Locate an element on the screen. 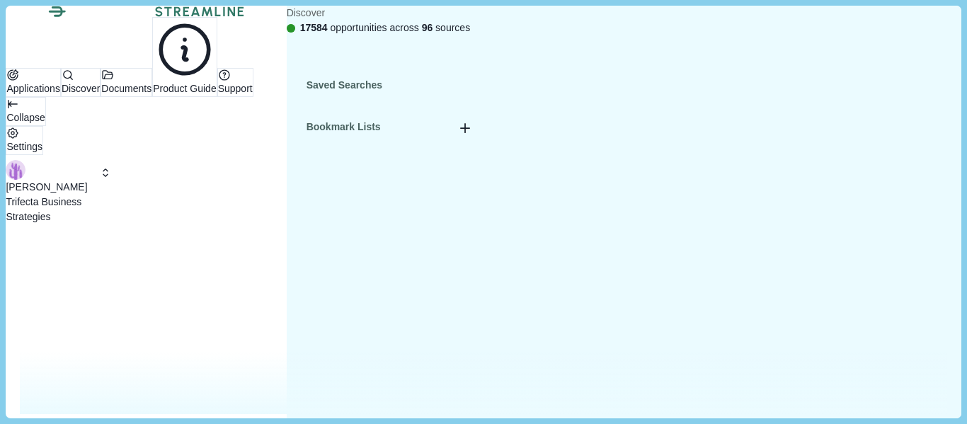  a: Applications is located at coordinates (33, 88).